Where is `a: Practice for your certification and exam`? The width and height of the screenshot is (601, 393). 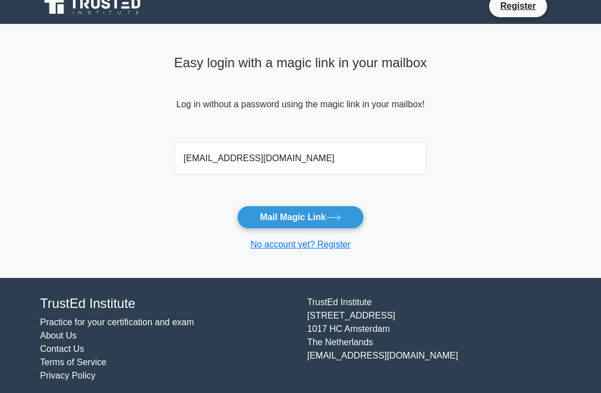
a: Practice for your certification and exam is located at coordinates (117, 322).